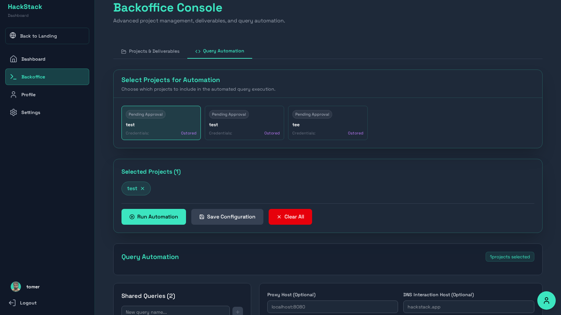 The width and height of the screenshot is (561, 315). What do you see at coordinates (18, 15) in the screenshot?
I see `span: Dashboard` at bounding box center [18, 15].